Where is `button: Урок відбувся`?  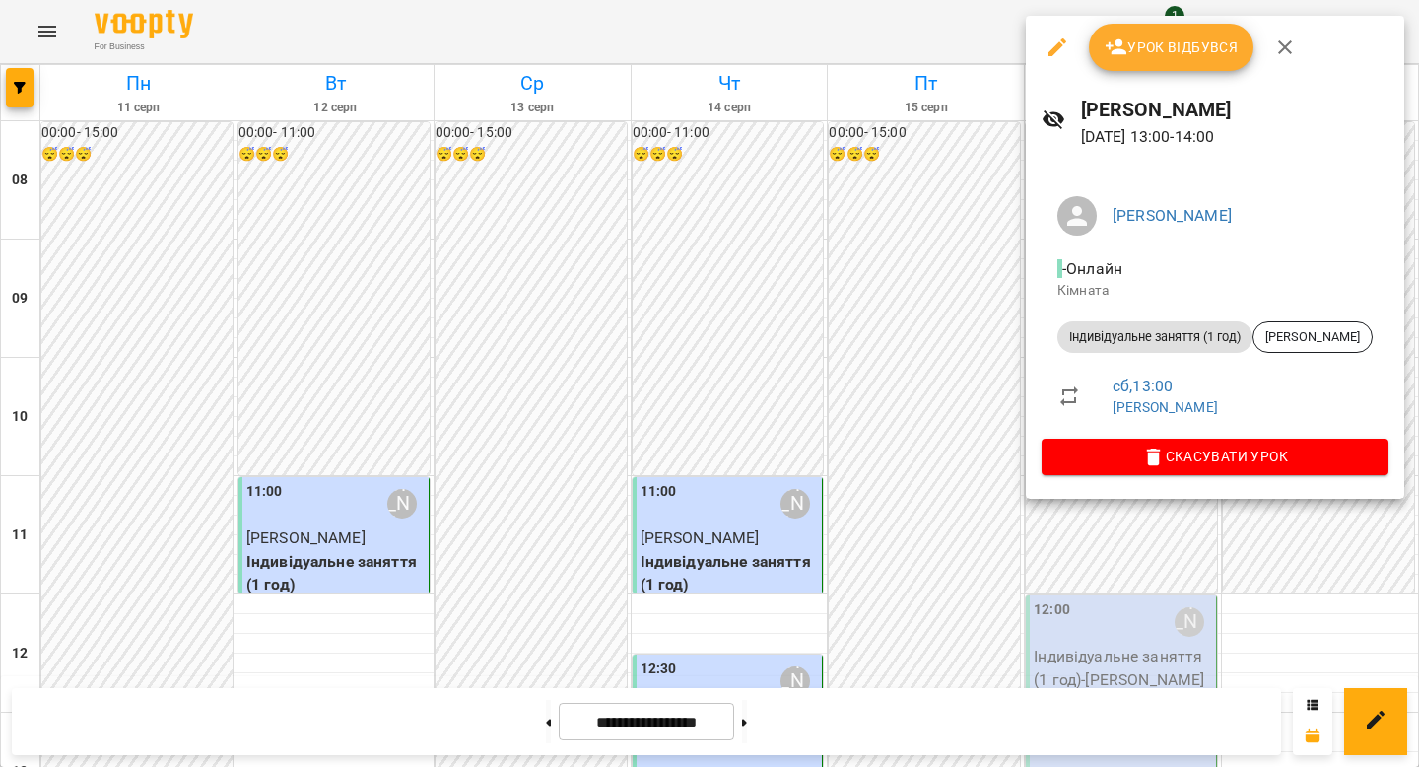
button: Урок відбувся is located at coordinates (1171, 47).